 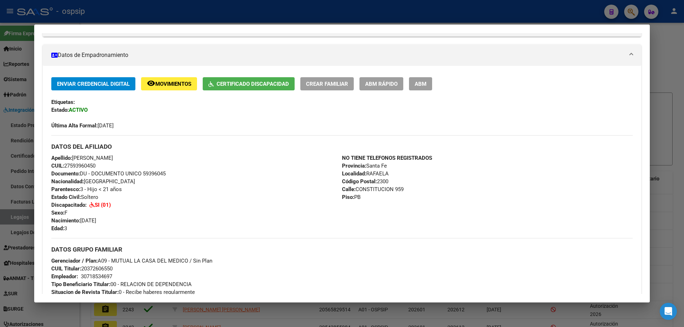 I want to click on span: Certificado Discapacidad, so click(x=252, y=84).